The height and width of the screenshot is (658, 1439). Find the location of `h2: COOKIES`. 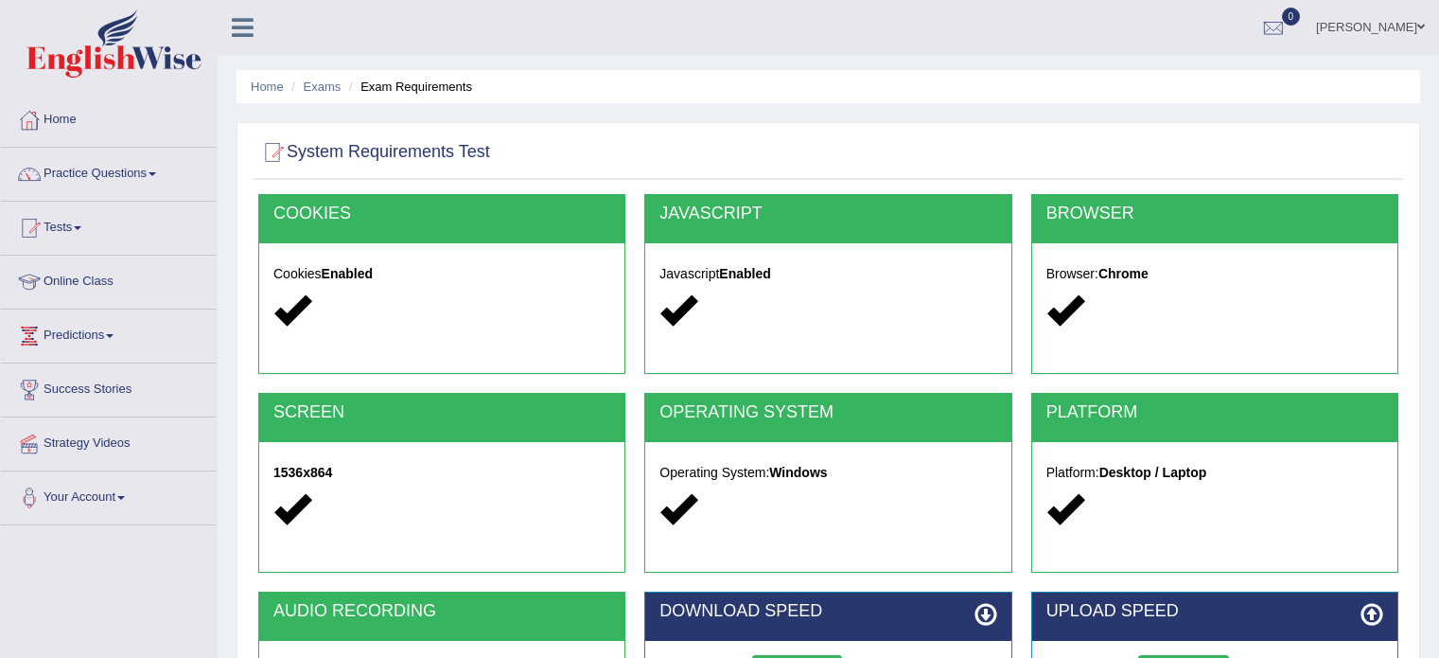

h2: COOKIES is located at coordinates (442, 214).